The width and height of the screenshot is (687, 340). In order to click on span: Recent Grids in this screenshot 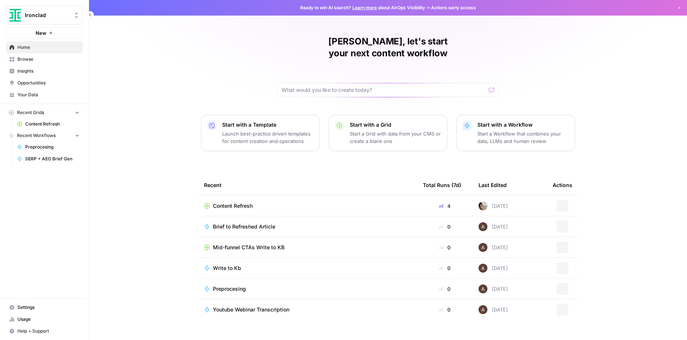, I will do `click(30, 113)`.